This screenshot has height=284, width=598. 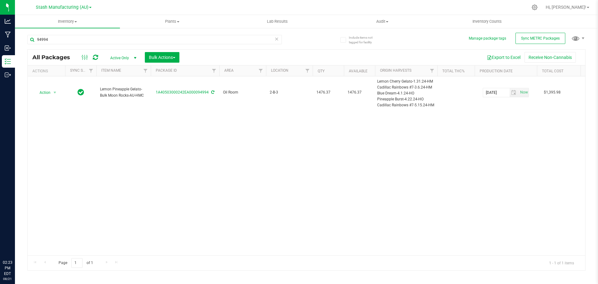 I want to click on span: Sync METRC Packages, so click(x=540, y=38).